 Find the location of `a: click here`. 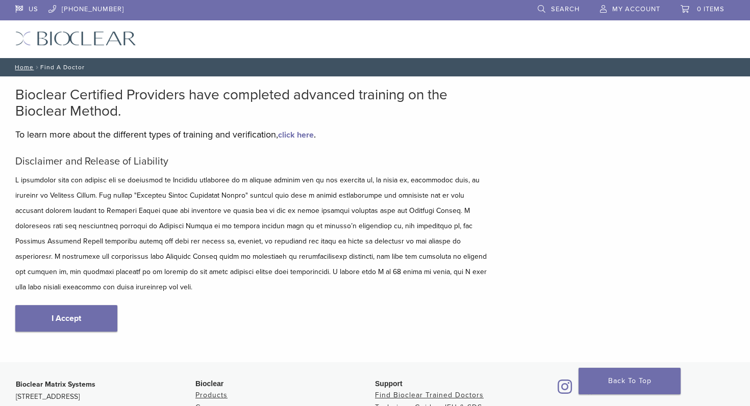

a: click here is located at coordinates (296, 135).